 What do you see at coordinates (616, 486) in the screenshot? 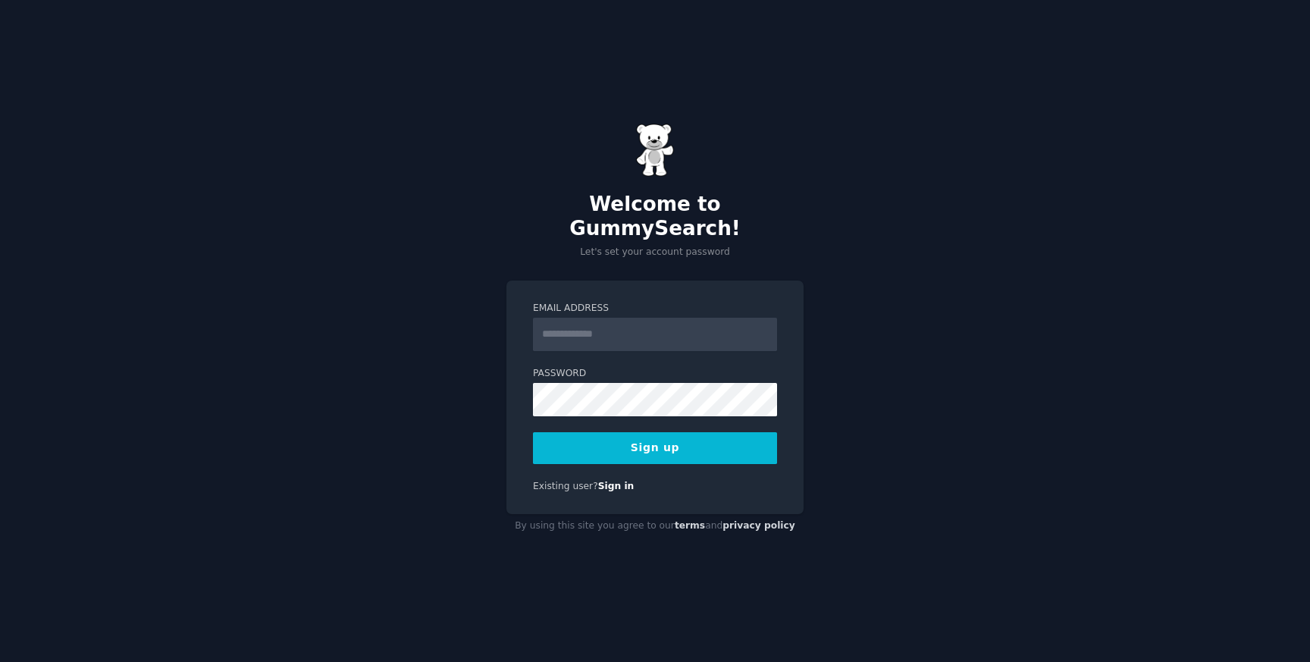
I see `a: Sign in` at bounding box center [616, 486].